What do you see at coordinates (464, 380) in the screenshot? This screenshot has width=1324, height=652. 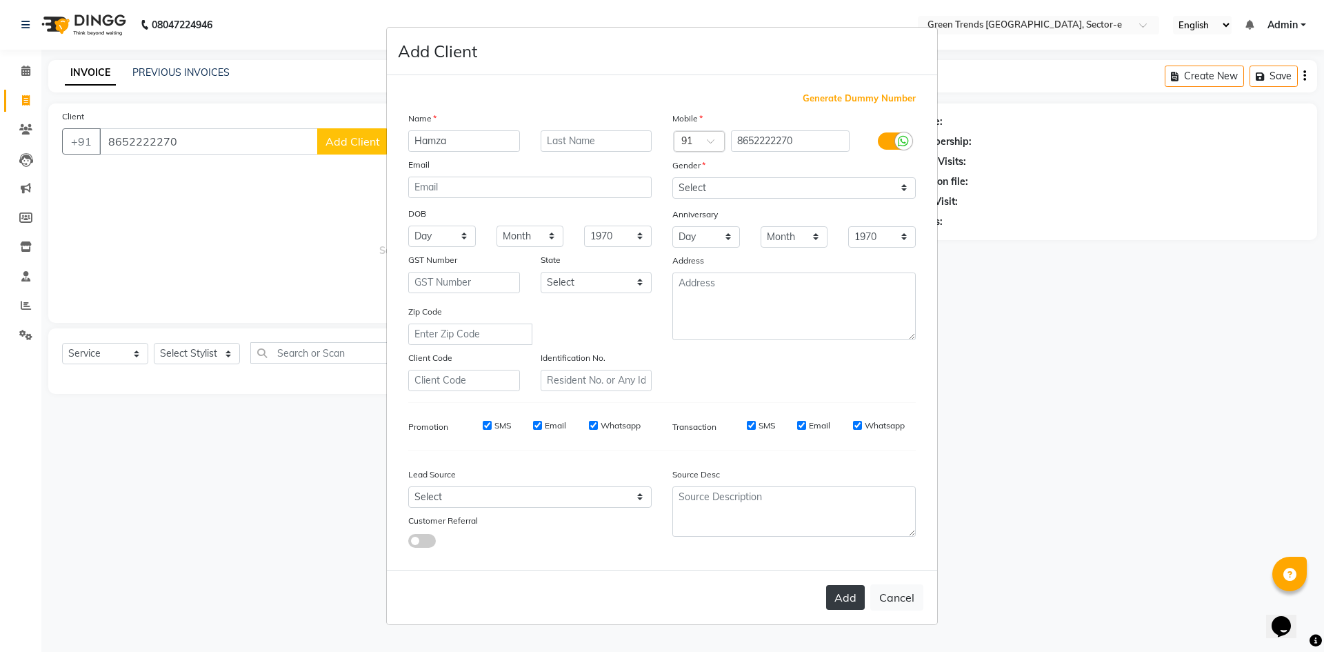 I see `input: Client Code` at bounding box center [464, 380].